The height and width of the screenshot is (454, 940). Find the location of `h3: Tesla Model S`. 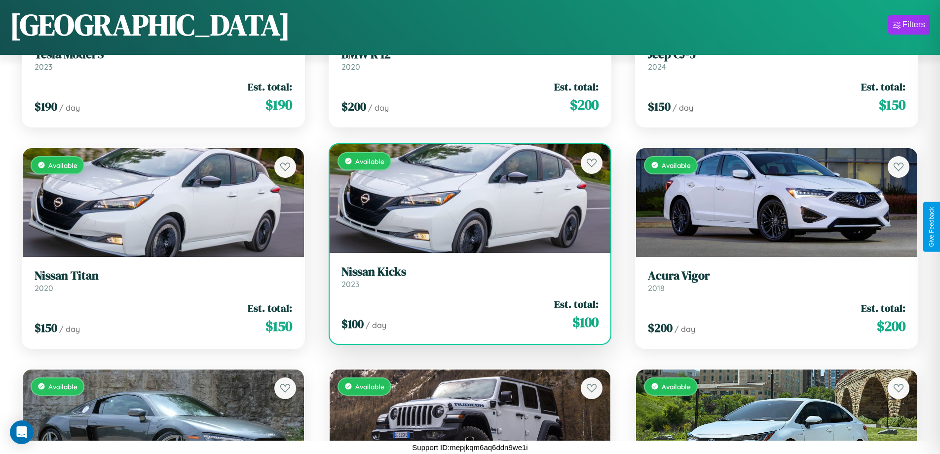

h3: Tesla Model S is located at coordinates (163, 54).